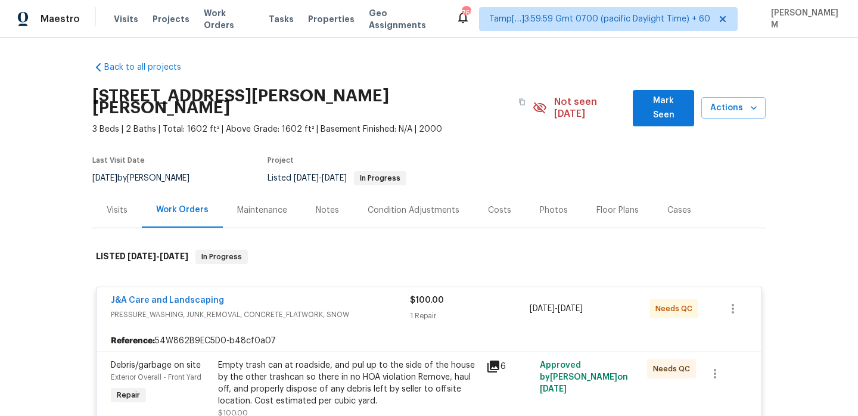 This screenshot has width=858, height=416. I want to click on span: Last Visit Date, so click(119, 160).